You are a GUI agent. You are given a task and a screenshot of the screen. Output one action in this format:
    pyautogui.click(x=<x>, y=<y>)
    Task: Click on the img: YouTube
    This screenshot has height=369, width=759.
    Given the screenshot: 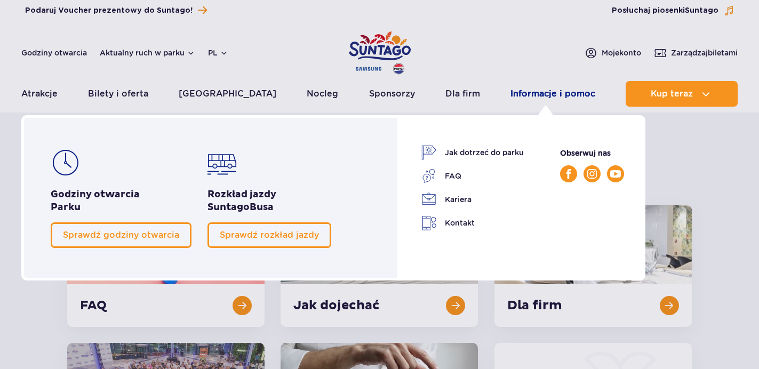 What is the action you would take?
    pyautogui.click(x=616, y=174)
    